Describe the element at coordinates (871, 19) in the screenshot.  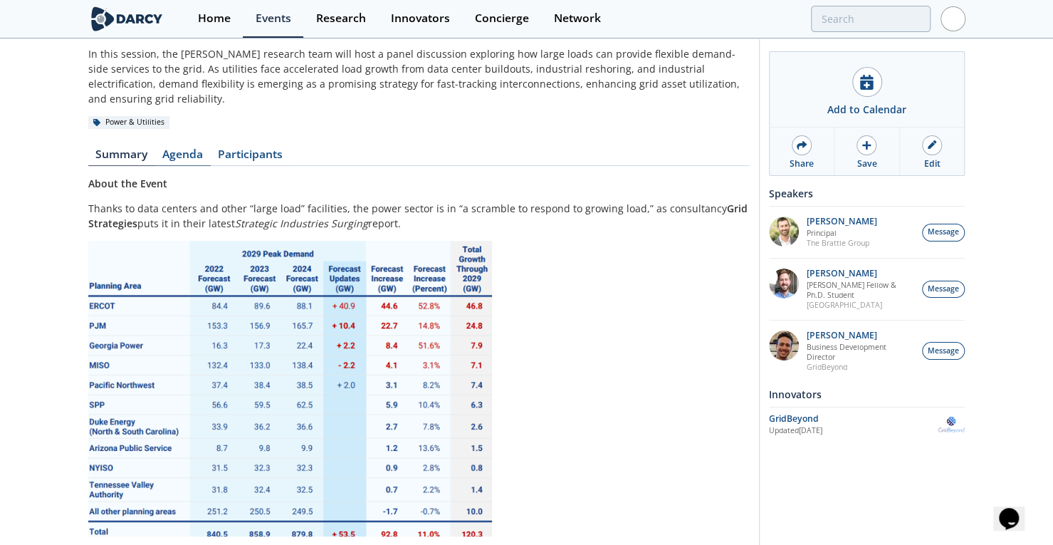
I see `input: Advanced Search` at that location.